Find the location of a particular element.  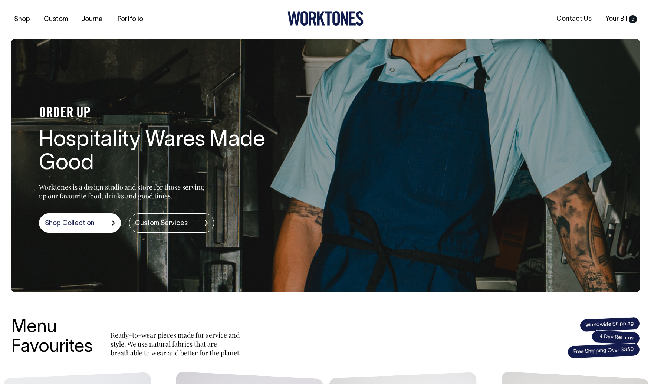

a: Contact Us is located at coordinates (574, 19).